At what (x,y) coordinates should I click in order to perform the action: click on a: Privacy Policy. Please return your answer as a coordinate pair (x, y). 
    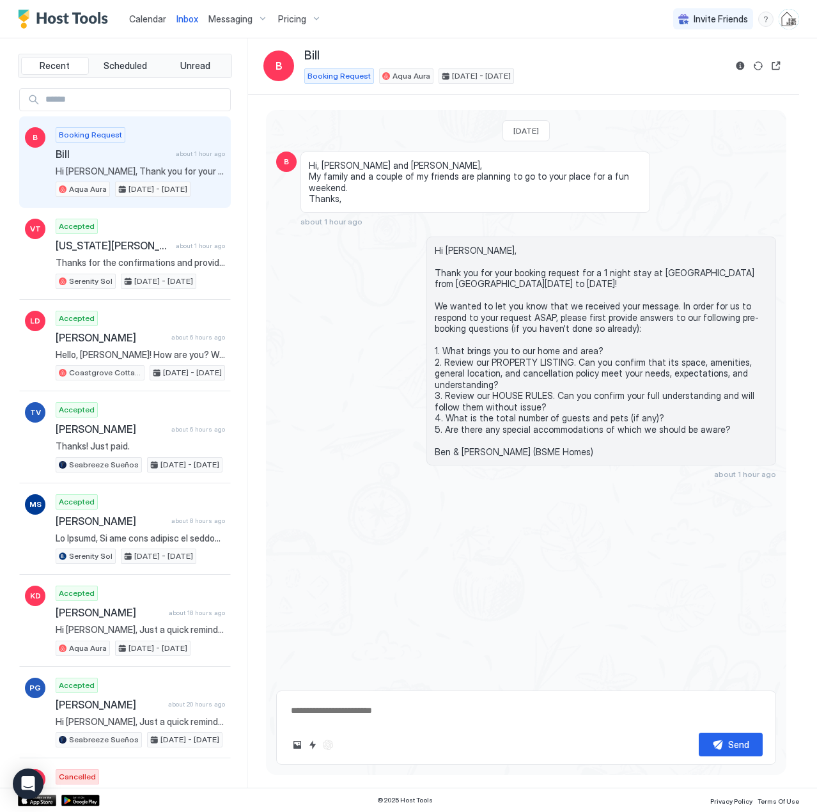
    Looking at the image, I should click on (731, 799).